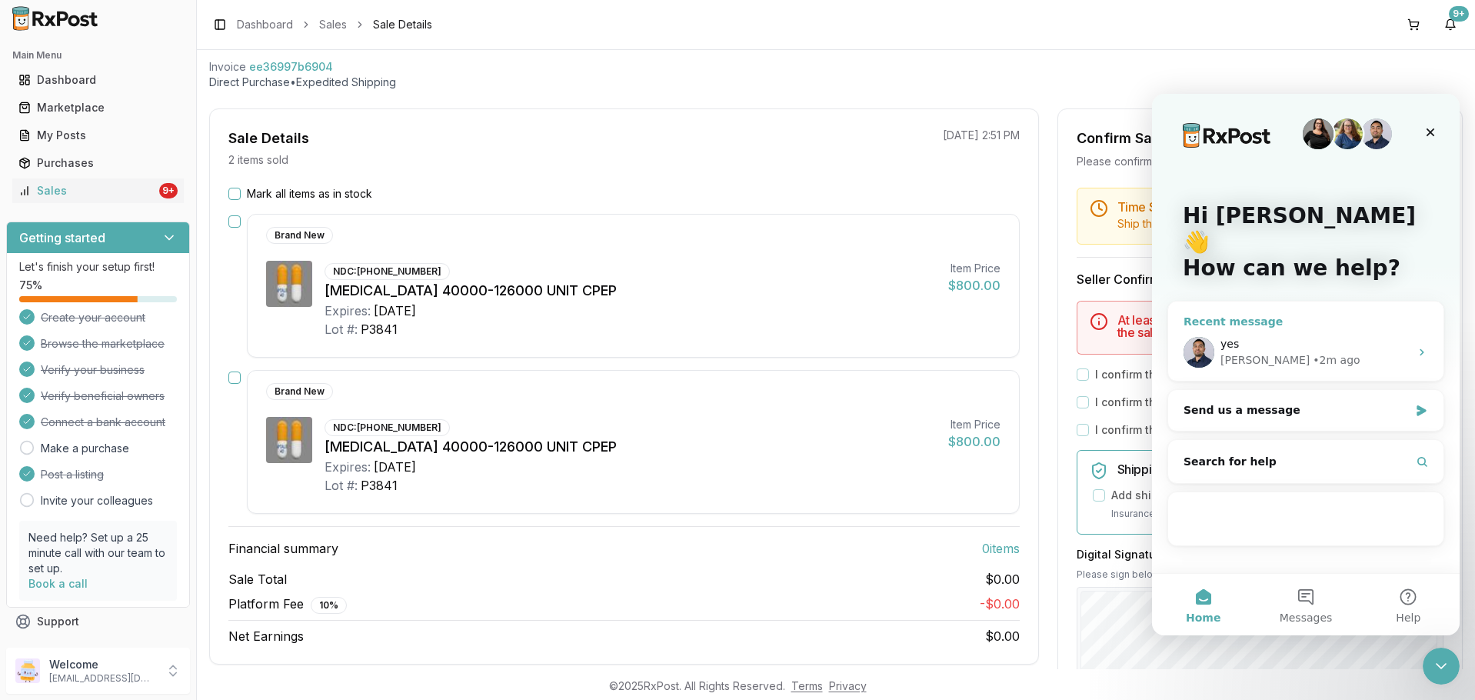 This screenshot has width=1475, height=700. Describe the element at coordinates (283, 548) in the screenshot. I see `span: Financial summary` at that location.